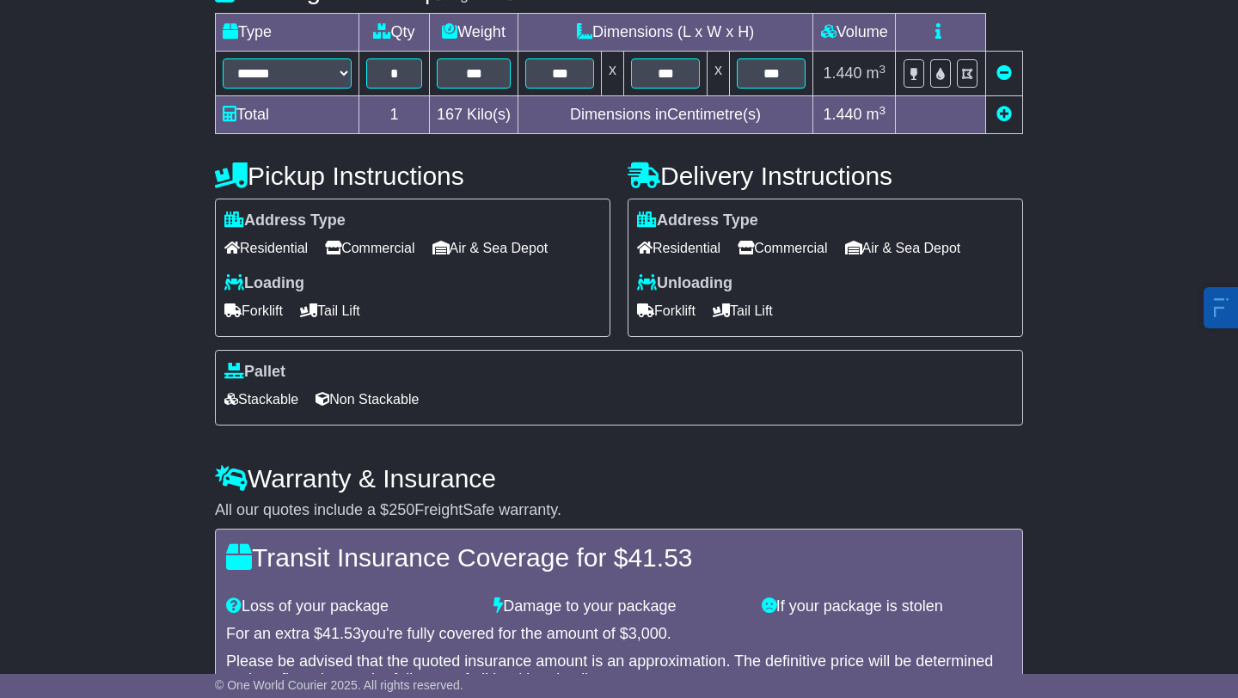  I want to click on a: Add new item, so click(1004, 114).